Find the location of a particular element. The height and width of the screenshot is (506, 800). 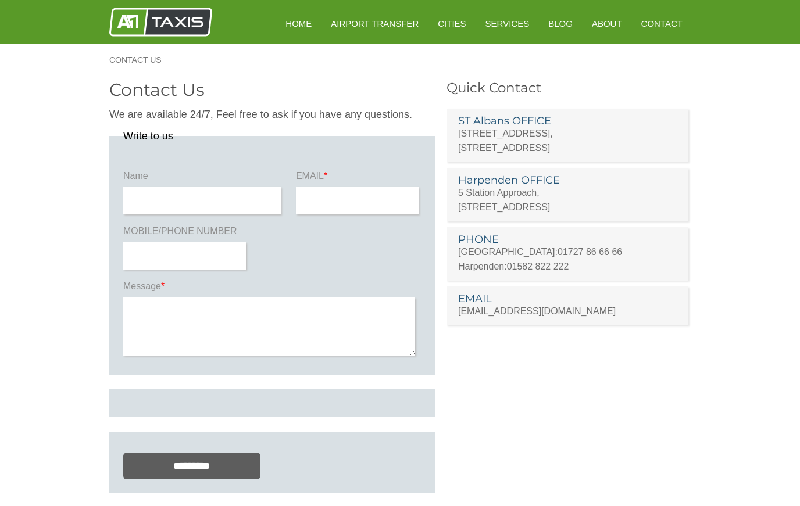

p: We are available 24/7, Feel free to ask if you have any questions. is located at coordinates (272, 115).